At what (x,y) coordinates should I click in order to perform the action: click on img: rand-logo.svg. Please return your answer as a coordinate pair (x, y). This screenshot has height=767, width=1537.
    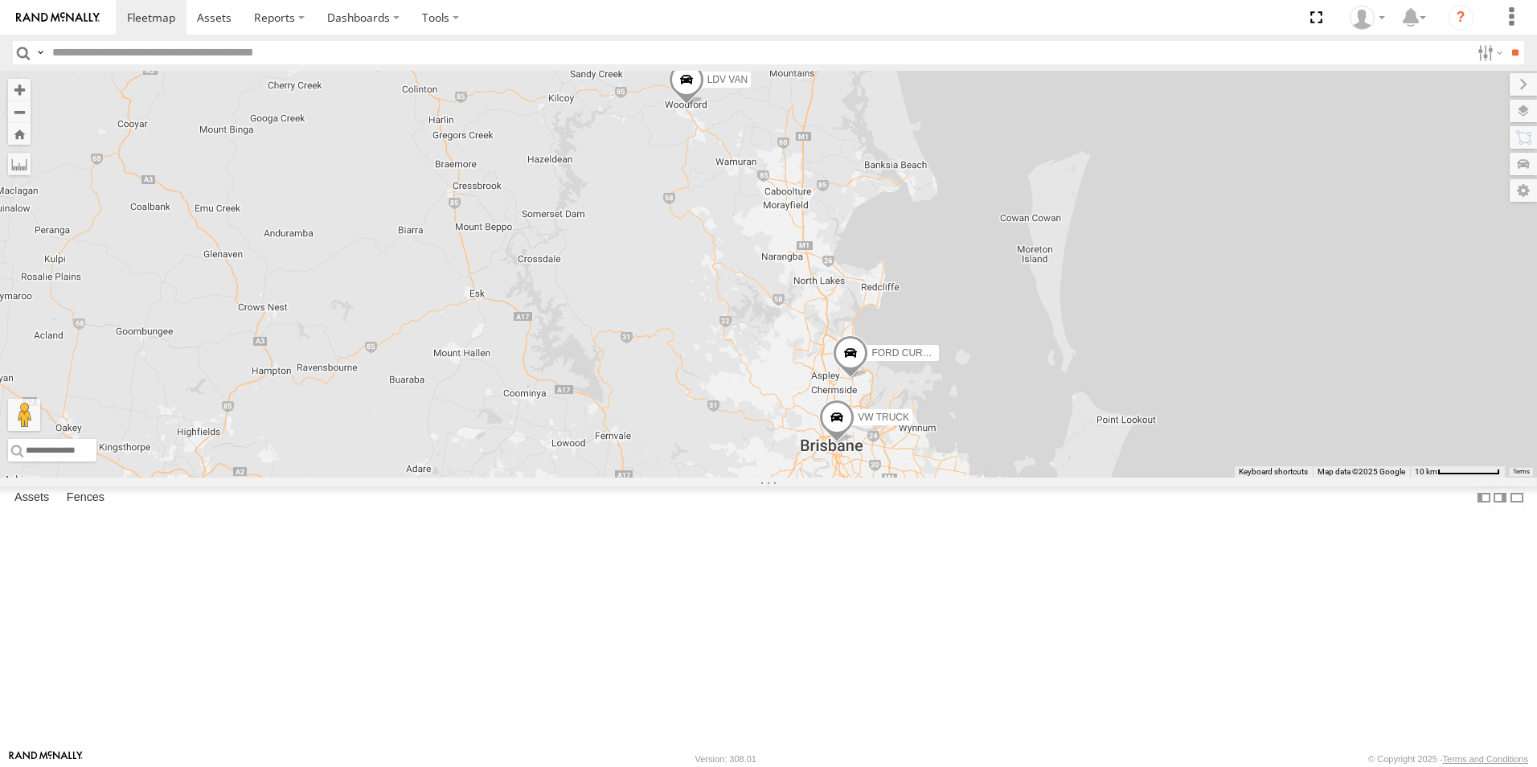
    Looking at the image, I should click on (58, 18).